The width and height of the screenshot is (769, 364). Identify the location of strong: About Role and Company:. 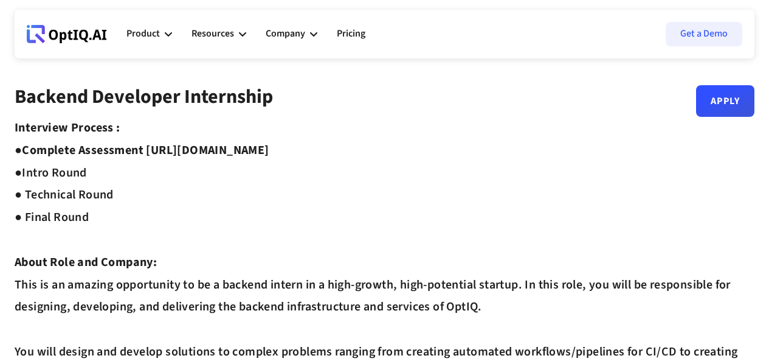
(86, 262).